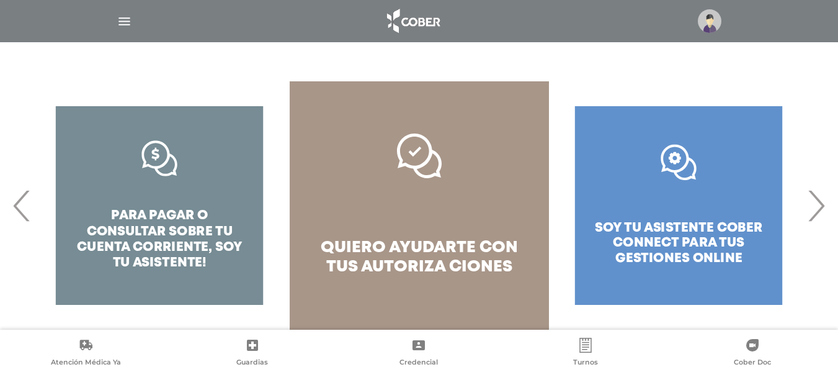 This screenshot has height=372, width=838. I want to click on span: Guardias, so click(252, 363).